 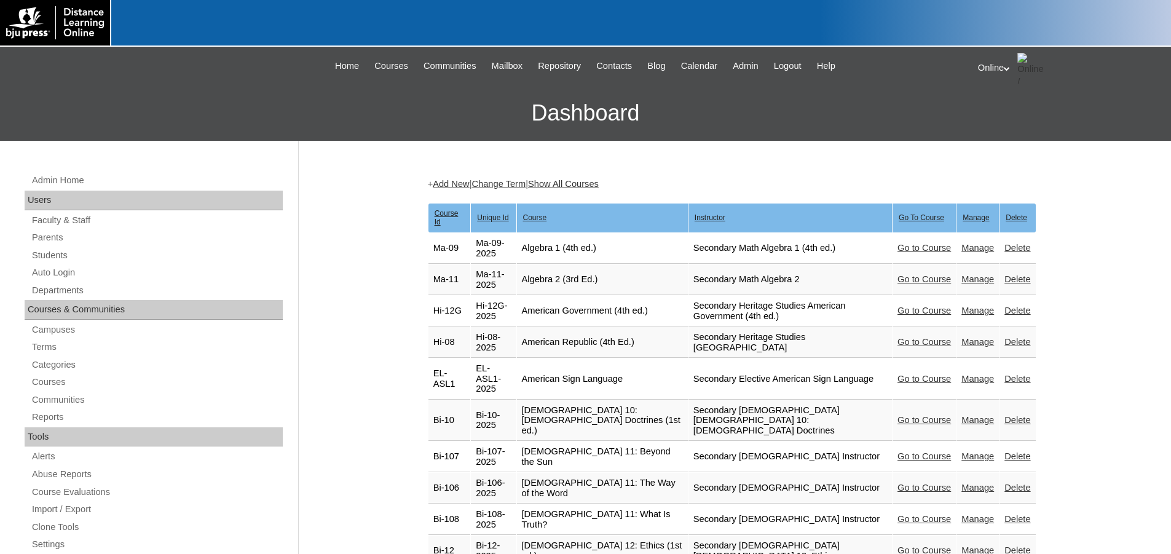 I want to click on td: Bi-108, so click(x=449, y=519).